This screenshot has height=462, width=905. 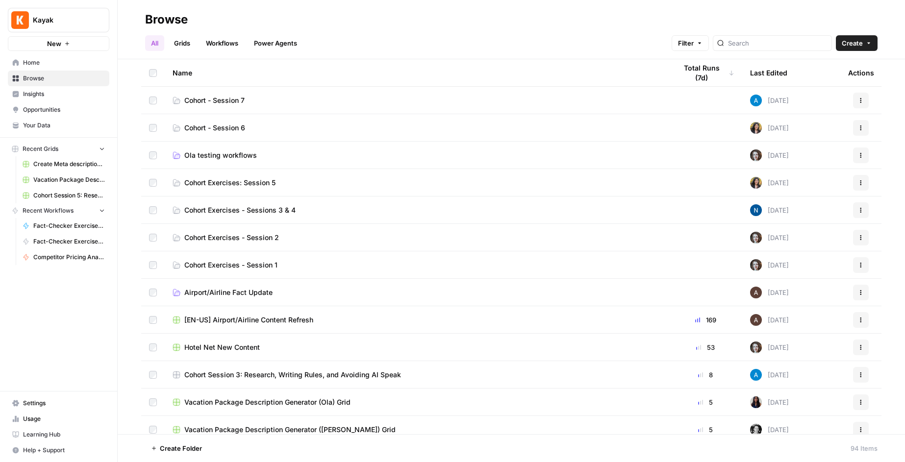 What do you see at coordinates (62, 20) in the screenshot?
I see `span: Kayak` at bounding box center [62, 20].